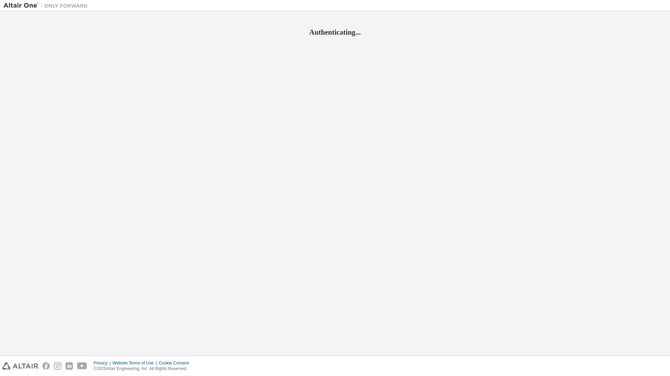 The height and width of the screenshot is (376, 670). What do you see at coordinates (143, 369) in the screenshot?
I see `p: © 2025 Altair Engineering, Inc. All Rights Reserved.` at bounding box center [143, 369].